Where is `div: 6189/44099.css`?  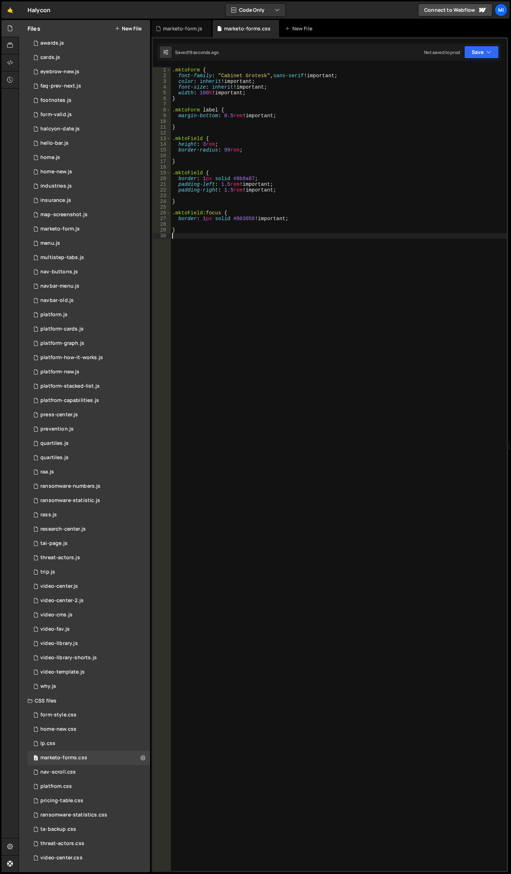 div: 6189/44099.css is located at coordinates (89, 744).